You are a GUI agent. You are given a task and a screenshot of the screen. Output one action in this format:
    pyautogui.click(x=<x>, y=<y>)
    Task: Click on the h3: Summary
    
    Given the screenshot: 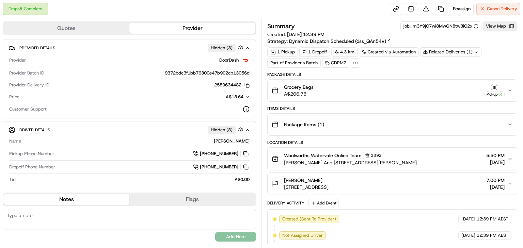 What is the action you would take?
    pyautogui.click(x=281, y=26)
    